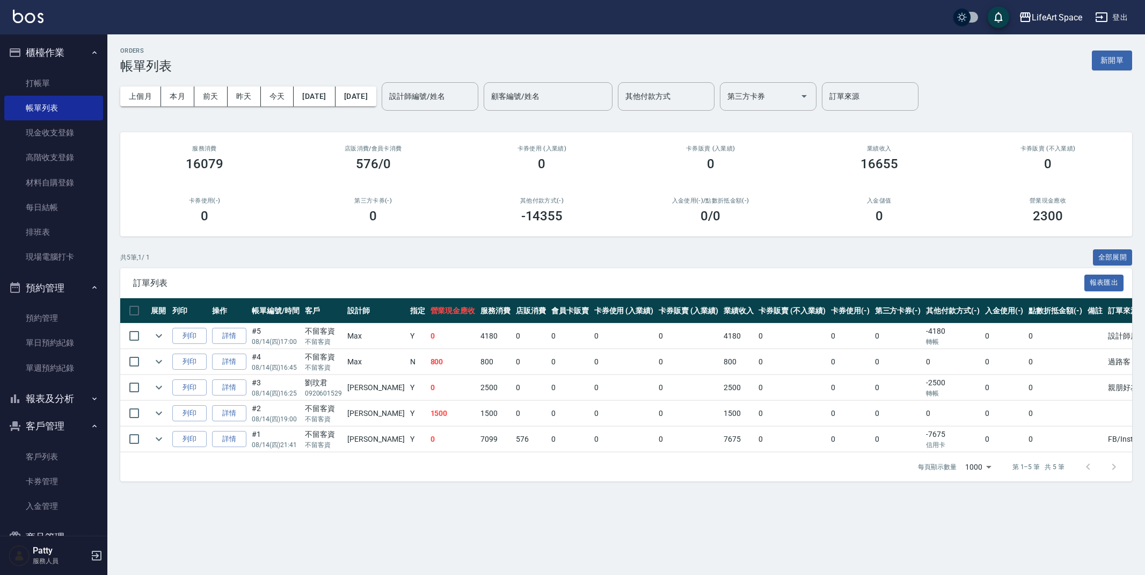  Describe the element at coordinates (275, 393) in the screenshot. I see `p: 08/14 (四) 16:25` at that location.